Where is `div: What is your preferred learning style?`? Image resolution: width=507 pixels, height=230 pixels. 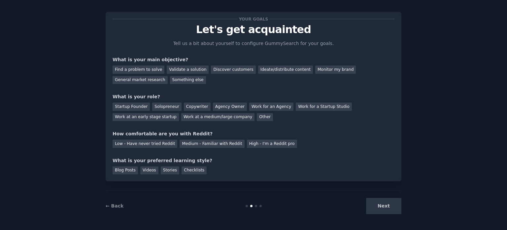
div: What is your preferred learning style? is located at coordinates (254, 160).